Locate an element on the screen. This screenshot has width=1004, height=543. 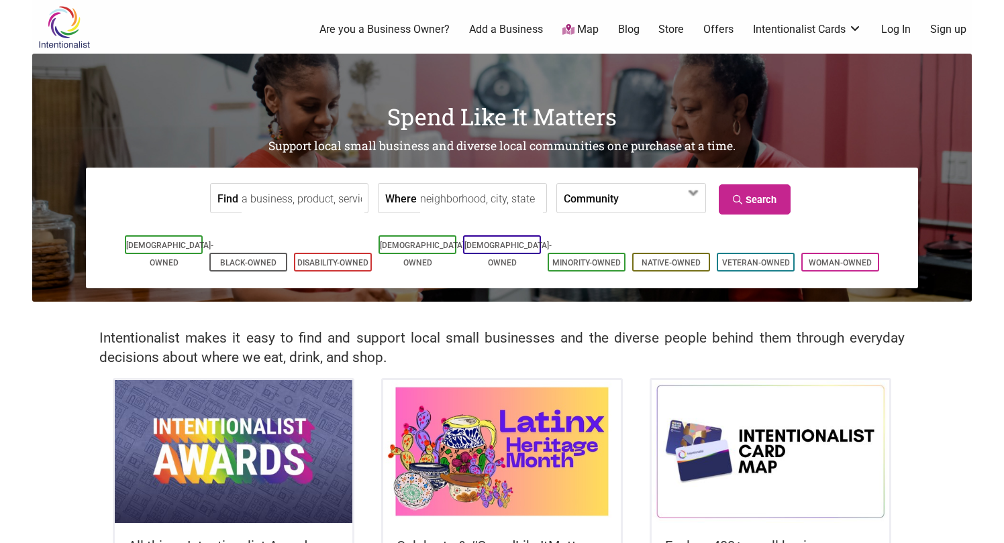
a: Add a Business is located at coordinates (506, 30).